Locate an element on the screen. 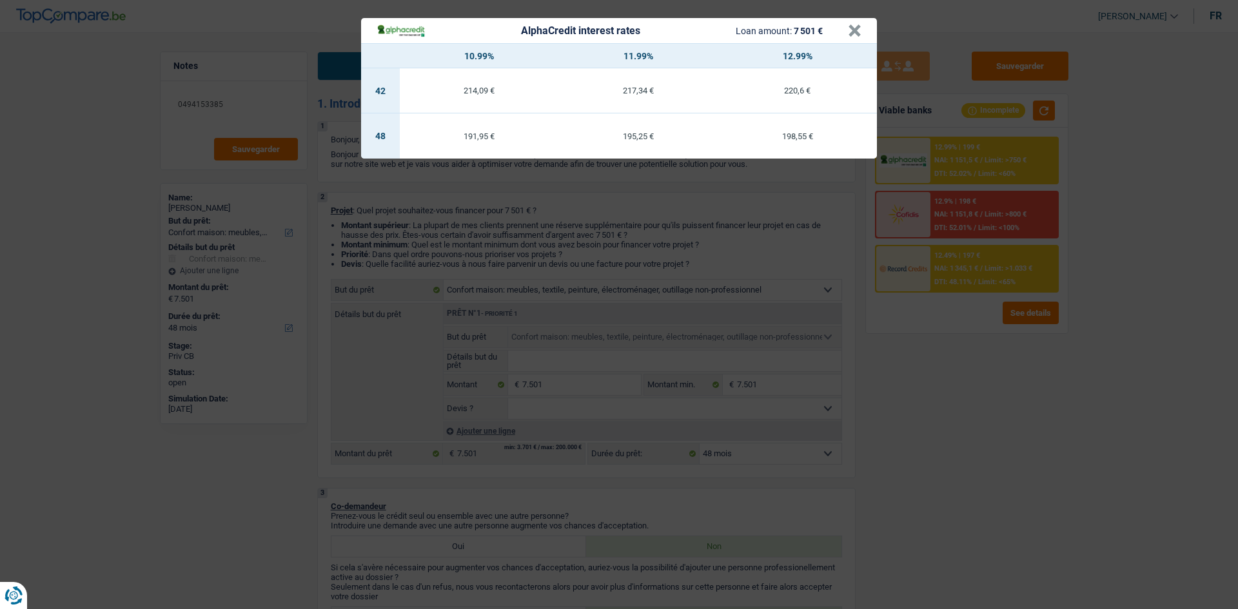 This screenshot has height=609, width=1238. div: 217,34 € is located at coordinates (638, 90).